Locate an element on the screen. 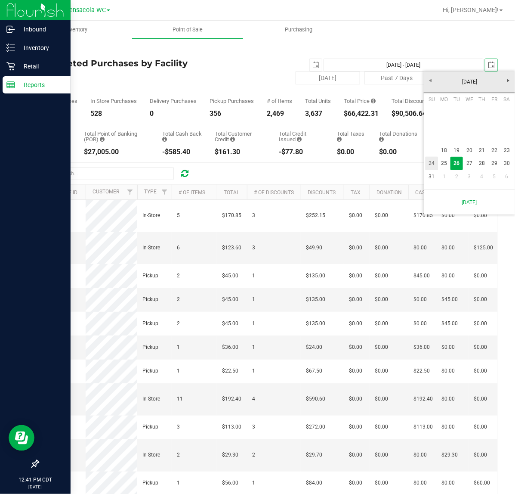 This screenshot has width=515, height=494. i: Sum of the total taxes for all purchases in the date range. is located at coordinates (339, 139).